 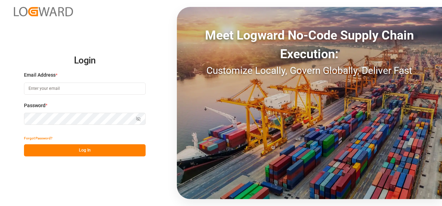 I want to click on input: Enter your email, so click(x=85, y=89).